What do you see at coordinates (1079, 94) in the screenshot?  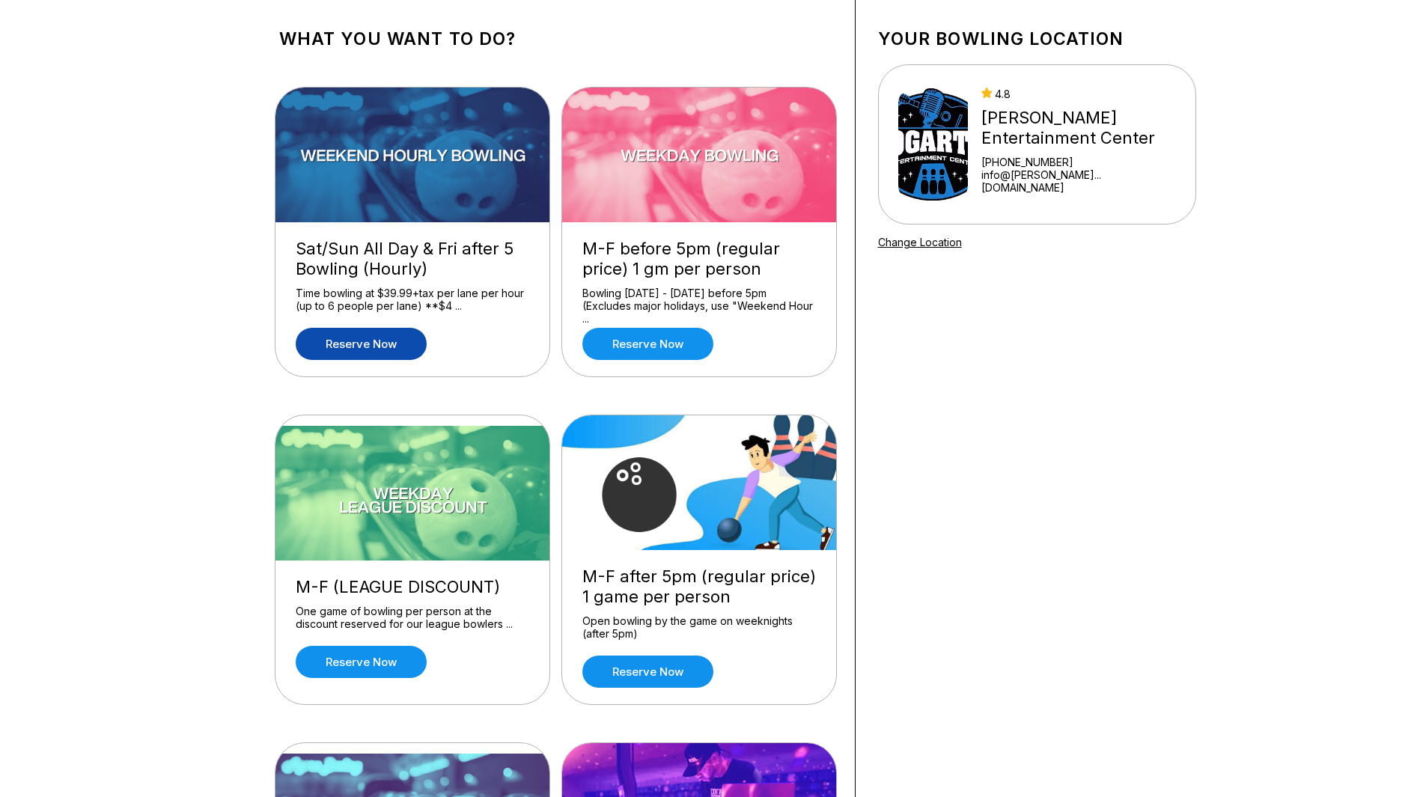 I see `div: 4.8` at bounding box center [1079, 94].